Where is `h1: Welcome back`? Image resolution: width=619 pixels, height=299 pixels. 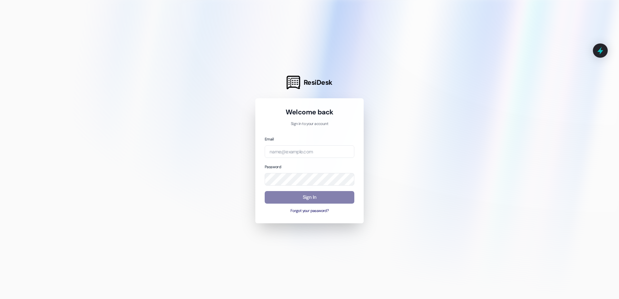 h1: Welcome back is located at coordinates (309, 112).